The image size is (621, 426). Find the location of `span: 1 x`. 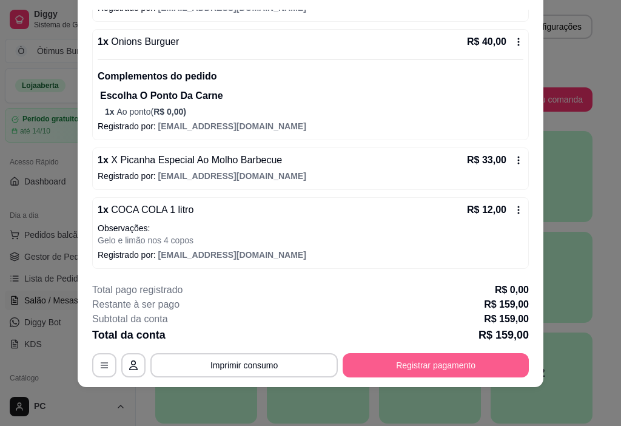

span: 1 x is located at coordinates (110, 112).